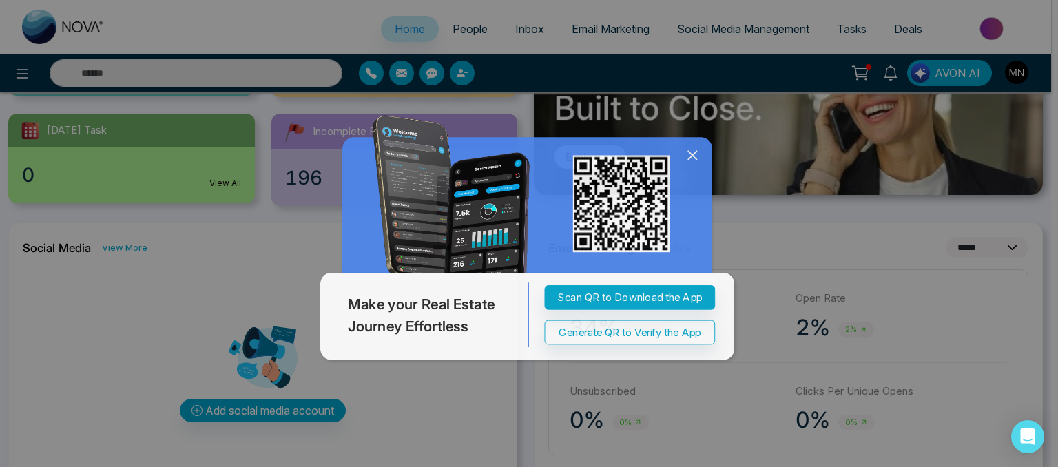 This screenshot has width=1058, height=467. What do you see at coordinates (416, 321) in the screenshot?
I see `div: Make your Real Estate Journey Effortless` at bounding box center [416, 321].